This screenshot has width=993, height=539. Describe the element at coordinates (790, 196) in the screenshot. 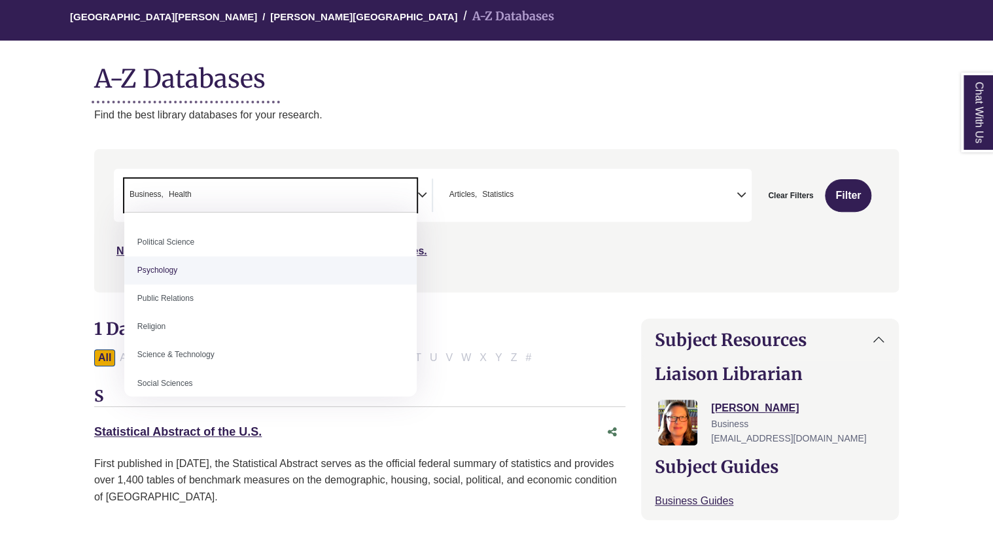

I see `button: Clear Filters` at that location.